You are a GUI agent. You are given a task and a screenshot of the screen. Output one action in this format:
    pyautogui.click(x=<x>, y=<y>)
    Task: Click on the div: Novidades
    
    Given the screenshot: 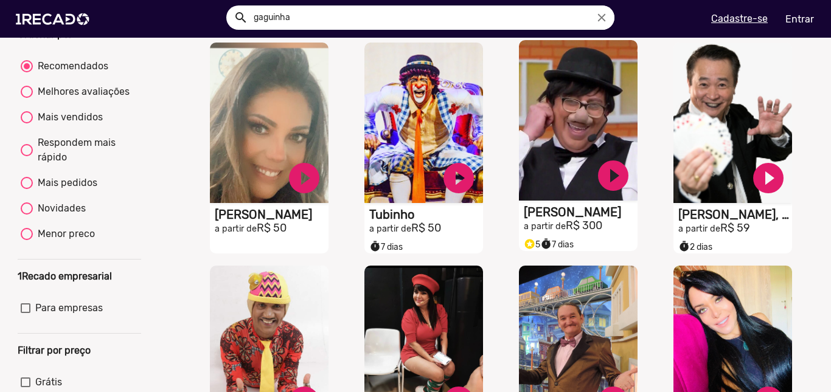 What is the action you would take?
    pyautogui.click(x=59, y=209)
    